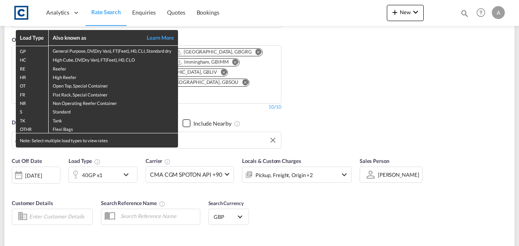  Describe the element at coordinates (113, 68) in the screenshot. I see `td: Reefer` at that location.